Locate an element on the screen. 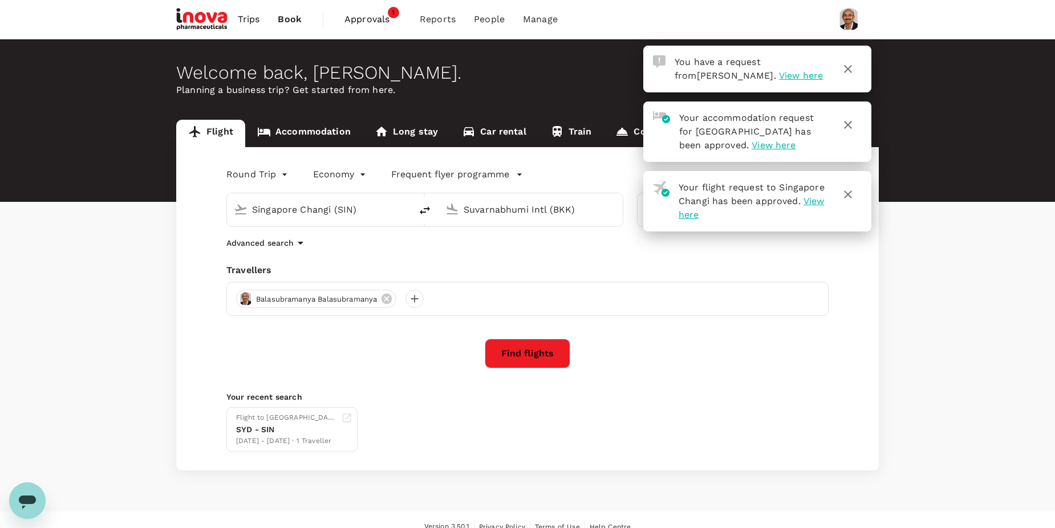 The width and height of the screenshot is (1055, 528). div: Balasubramanya Balasubramanya is located at coordinates (316, 299).